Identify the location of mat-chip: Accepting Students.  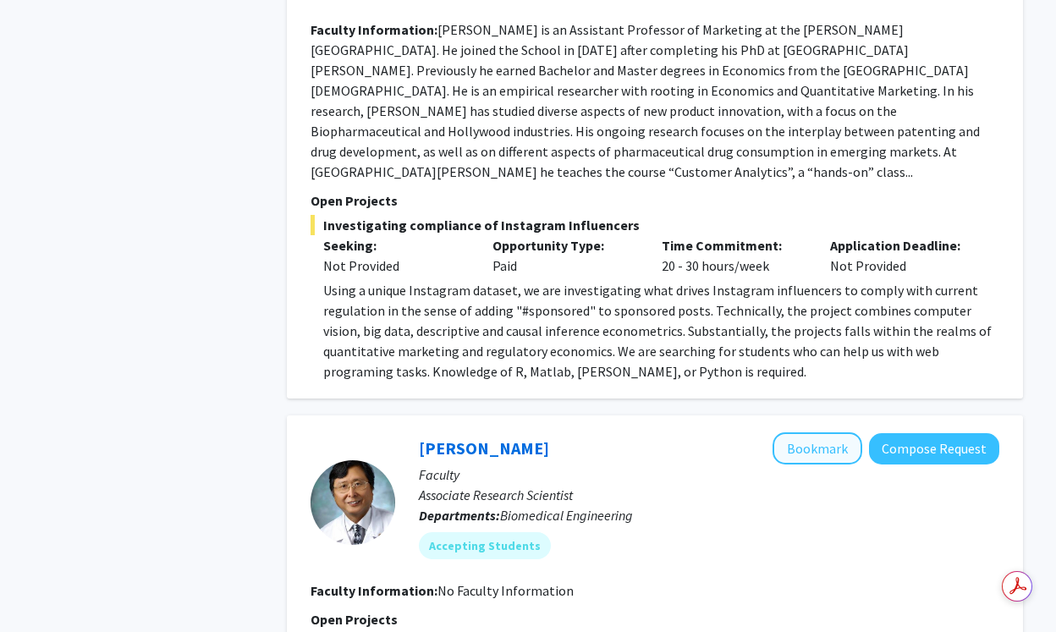
(485, 546).